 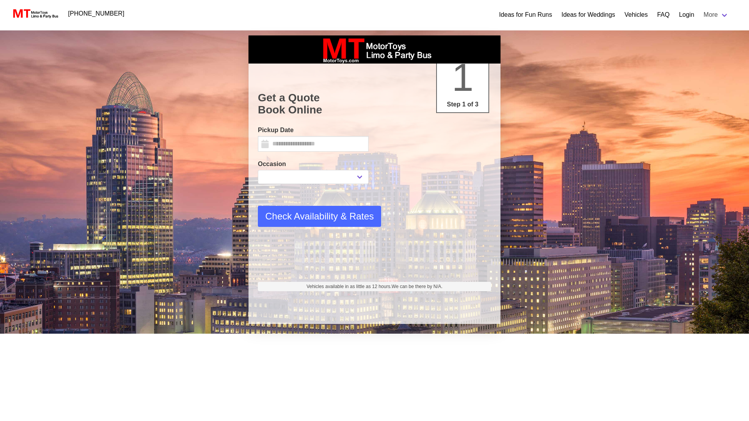 What do you see at coordinates (588, 15) in the screenshot?
I see `a: Ideas for Weddings` at bounding box center [588, 15].